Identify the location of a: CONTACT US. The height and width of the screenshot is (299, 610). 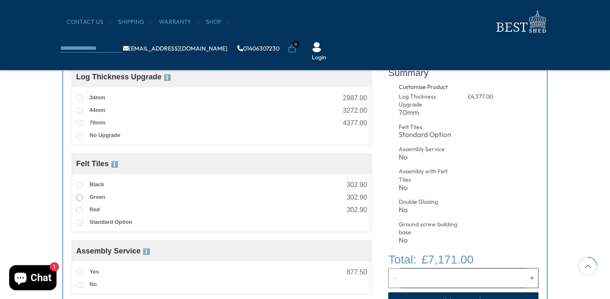
(89, 22).